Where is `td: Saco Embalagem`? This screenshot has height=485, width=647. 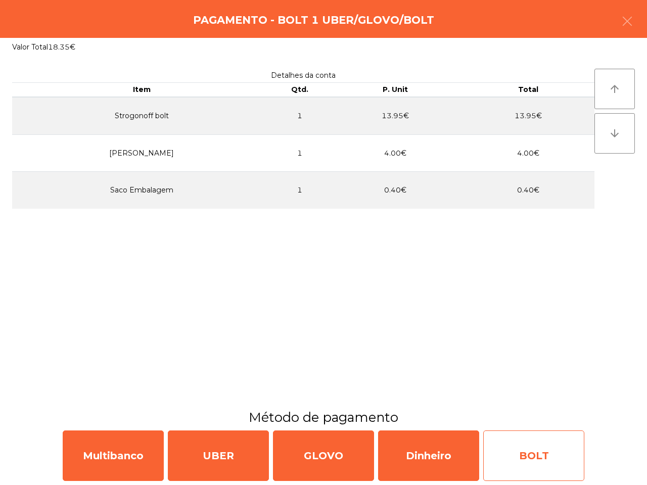 td: Saco Embalagem is located at coordinates (142, 190).